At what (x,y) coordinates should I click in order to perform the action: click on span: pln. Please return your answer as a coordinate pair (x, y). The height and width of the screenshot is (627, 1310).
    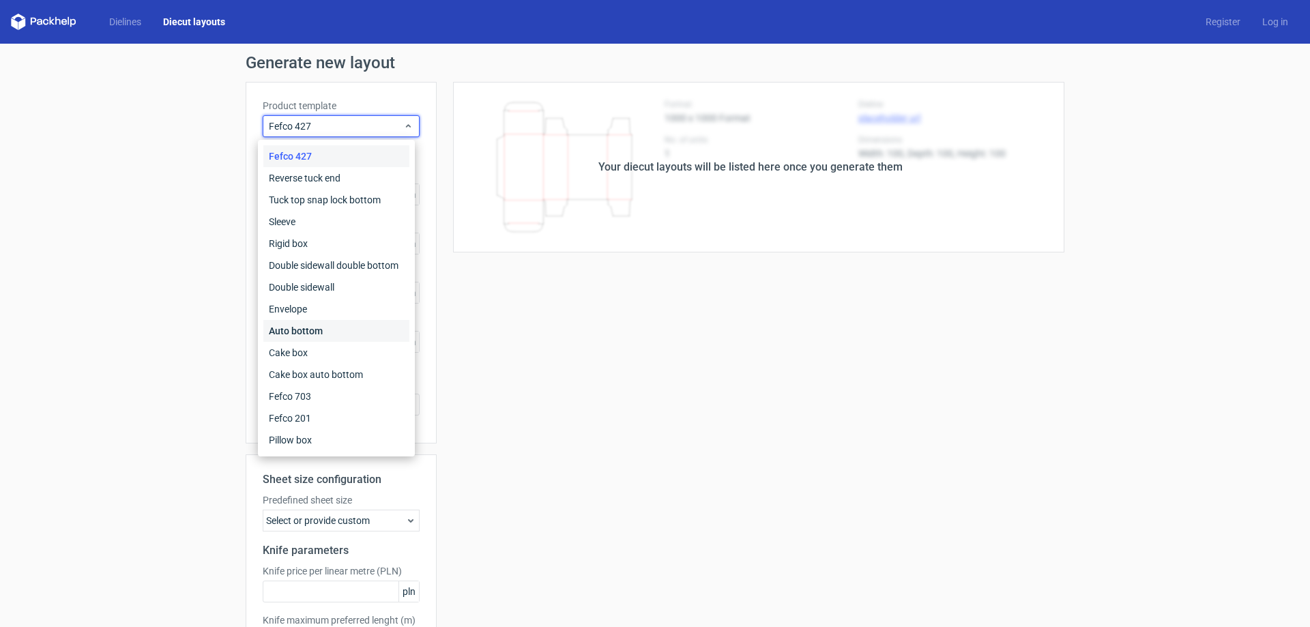
    Looking at the image, I should click on (409, 592).